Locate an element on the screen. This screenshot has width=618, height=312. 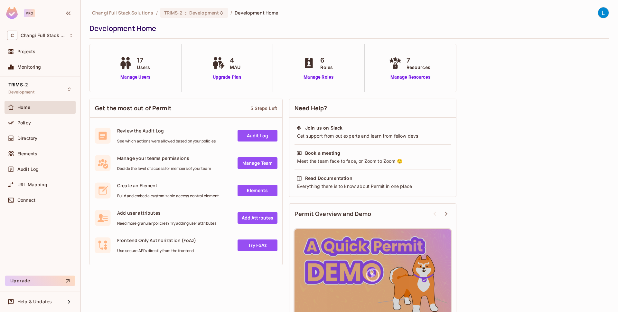
a: Try FoAz is located at coordinates (257, 245).